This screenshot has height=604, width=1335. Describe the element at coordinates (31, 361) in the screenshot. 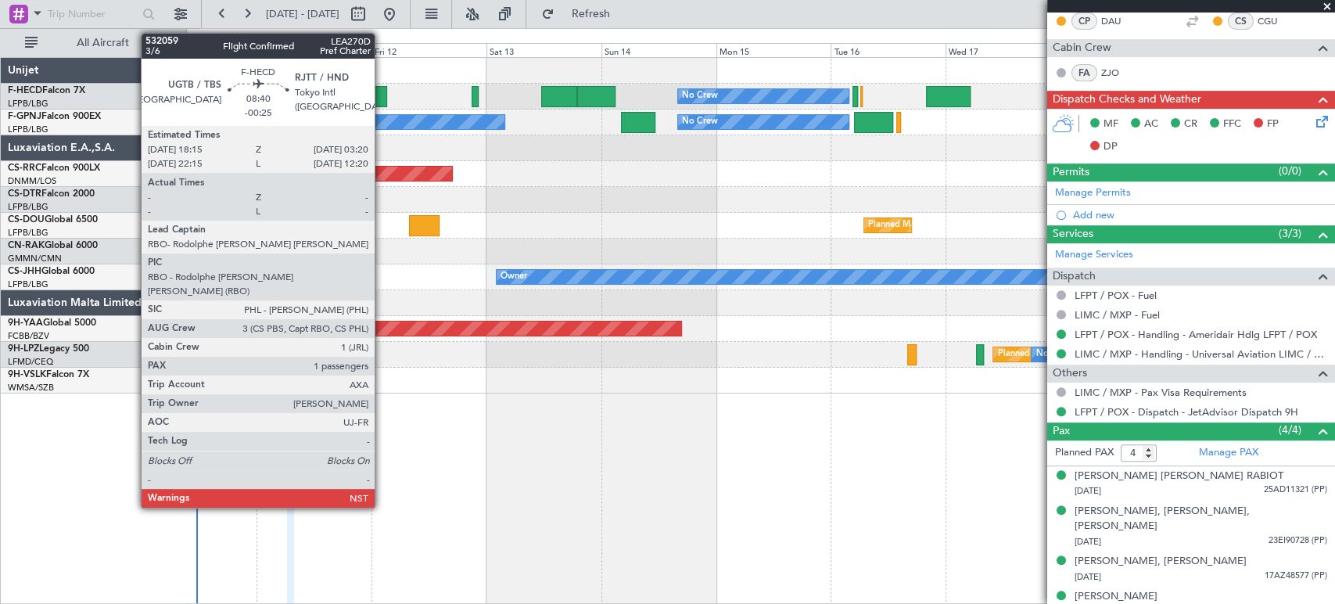

I see `a: LFMD/CEQ` at that location.